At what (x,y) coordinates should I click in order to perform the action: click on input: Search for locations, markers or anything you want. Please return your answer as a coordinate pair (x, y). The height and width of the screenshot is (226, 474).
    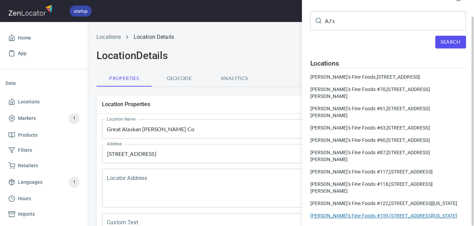
    Looking at the image, I should click on (395, 21).